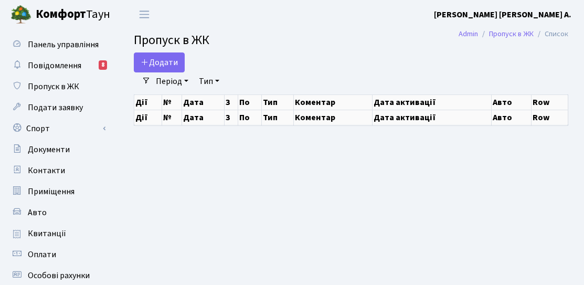 Image resolution: width=584 pixels, height=285 pixels. I want to click on a: Період, so click(172, 81).